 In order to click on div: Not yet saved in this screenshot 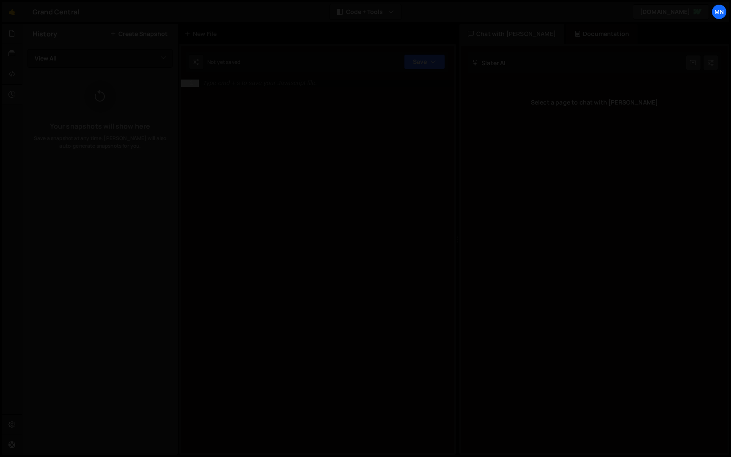, I will do `click(224, 62)`.